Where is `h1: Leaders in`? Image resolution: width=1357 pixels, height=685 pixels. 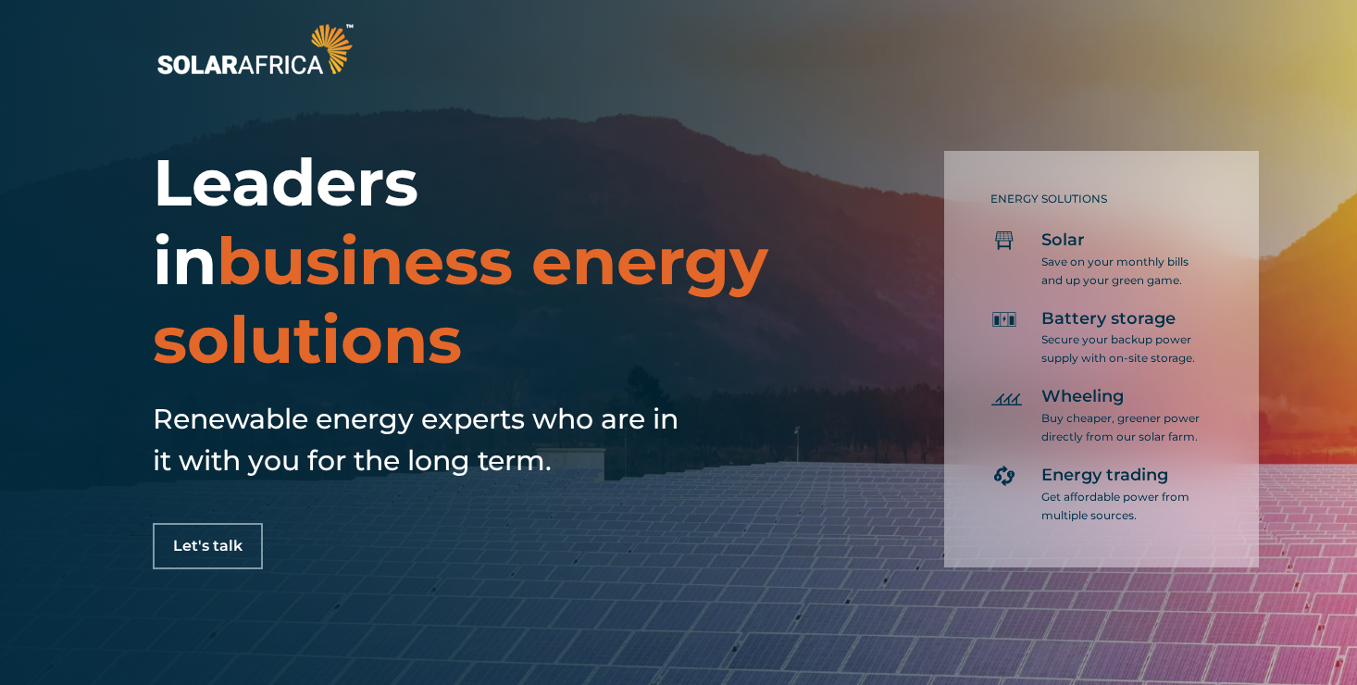 h1: Leaders in is located at coordinates (474, 261).